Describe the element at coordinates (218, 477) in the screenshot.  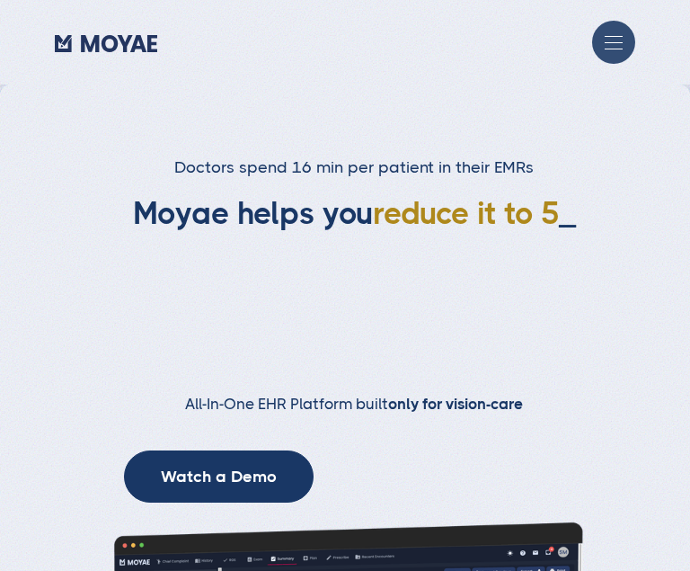
I see `a: Watch a Demo` at that location.